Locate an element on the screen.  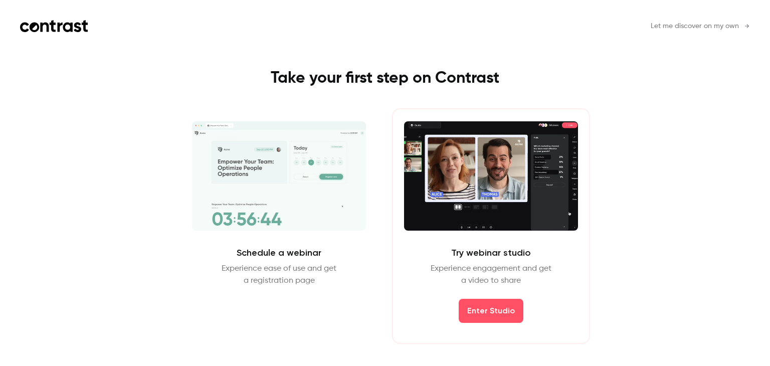
p: Experience engagement and get a video to share is located at coordinates (491, 275).